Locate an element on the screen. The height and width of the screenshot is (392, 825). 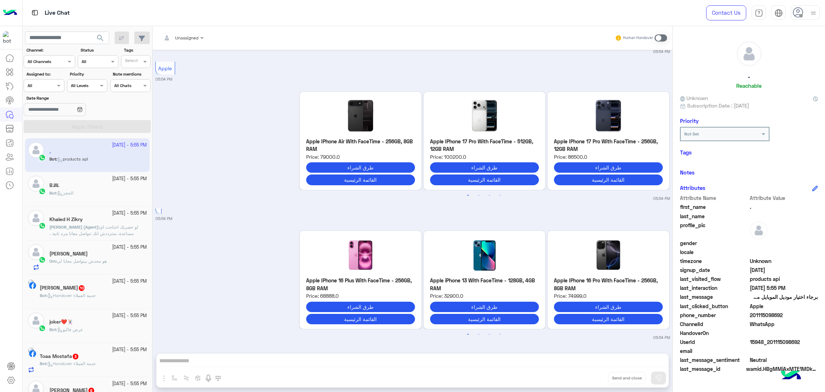
span: gender is located at coordinates (714, 243).